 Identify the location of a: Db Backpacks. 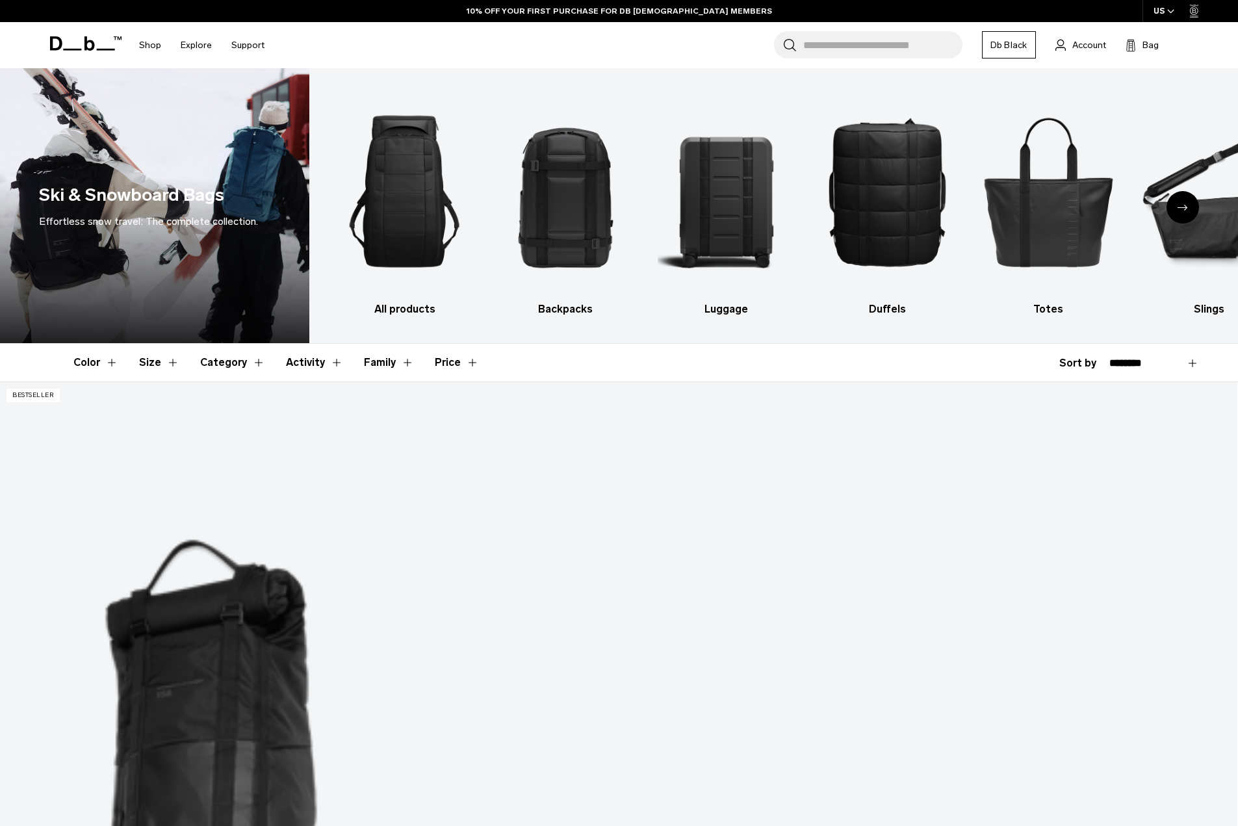
(566, 202).